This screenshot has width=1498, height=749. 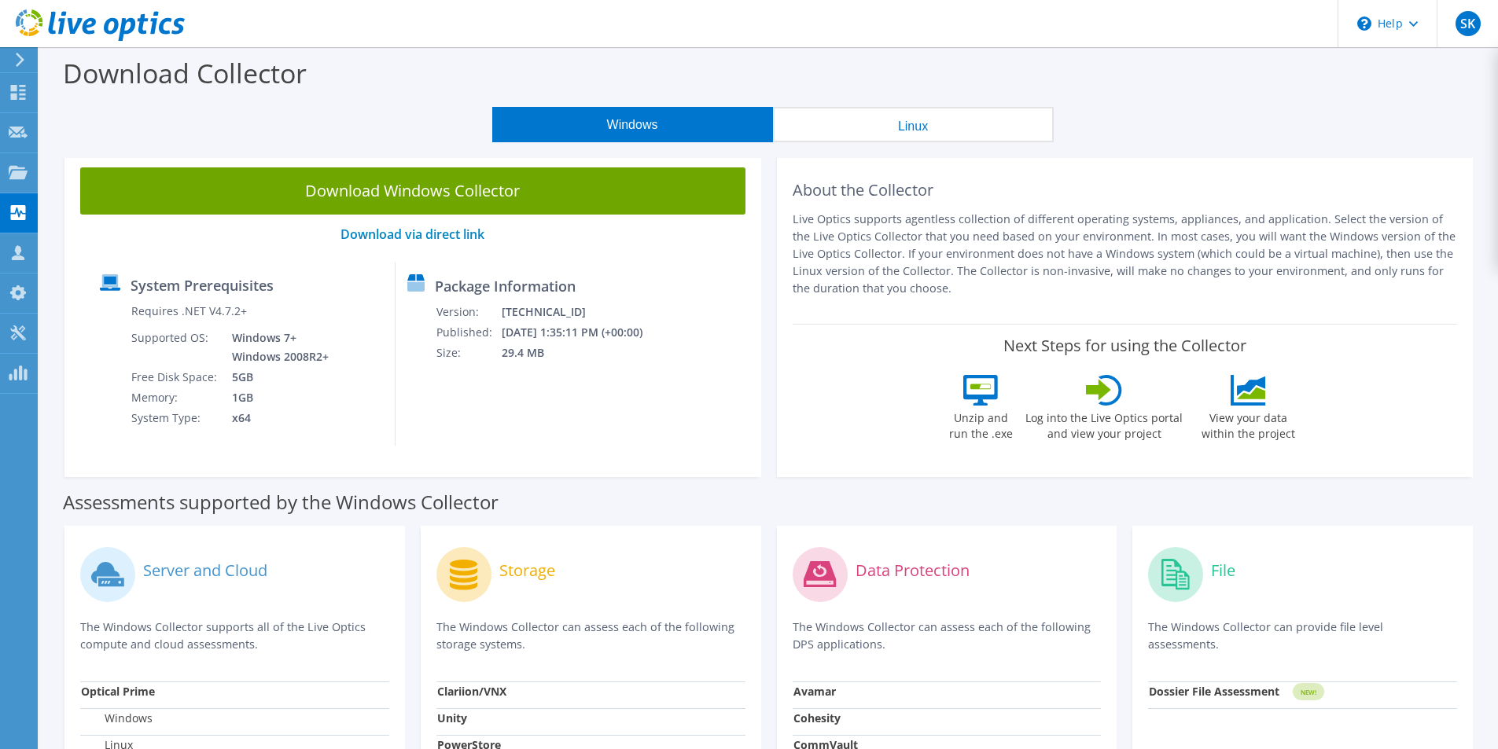 I want to click on button: Windows, so click(x=632, y=124).